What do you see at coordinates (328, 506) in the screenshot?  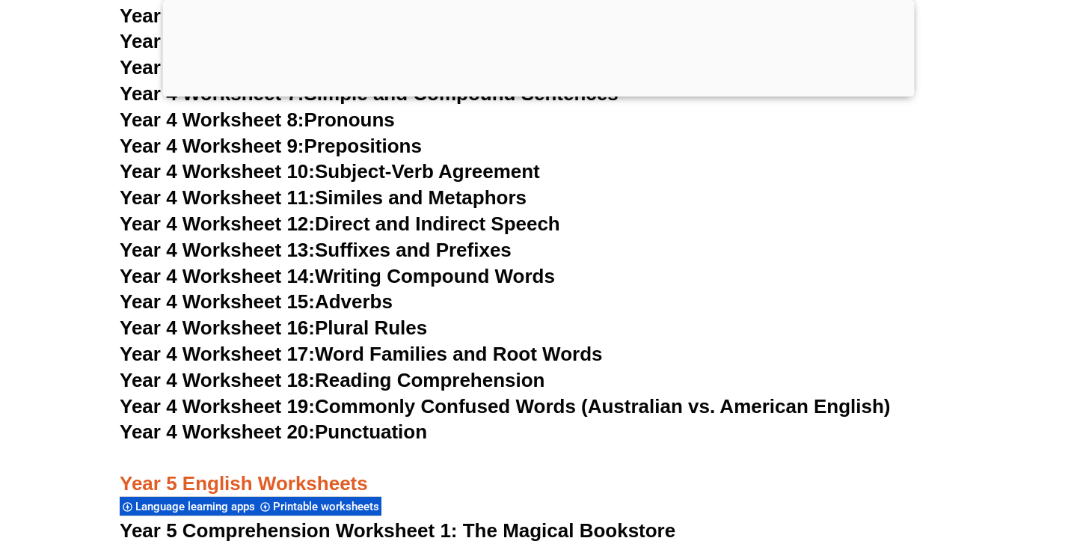 I see `span: Printable worksheets` at bounding box center [328, 506].